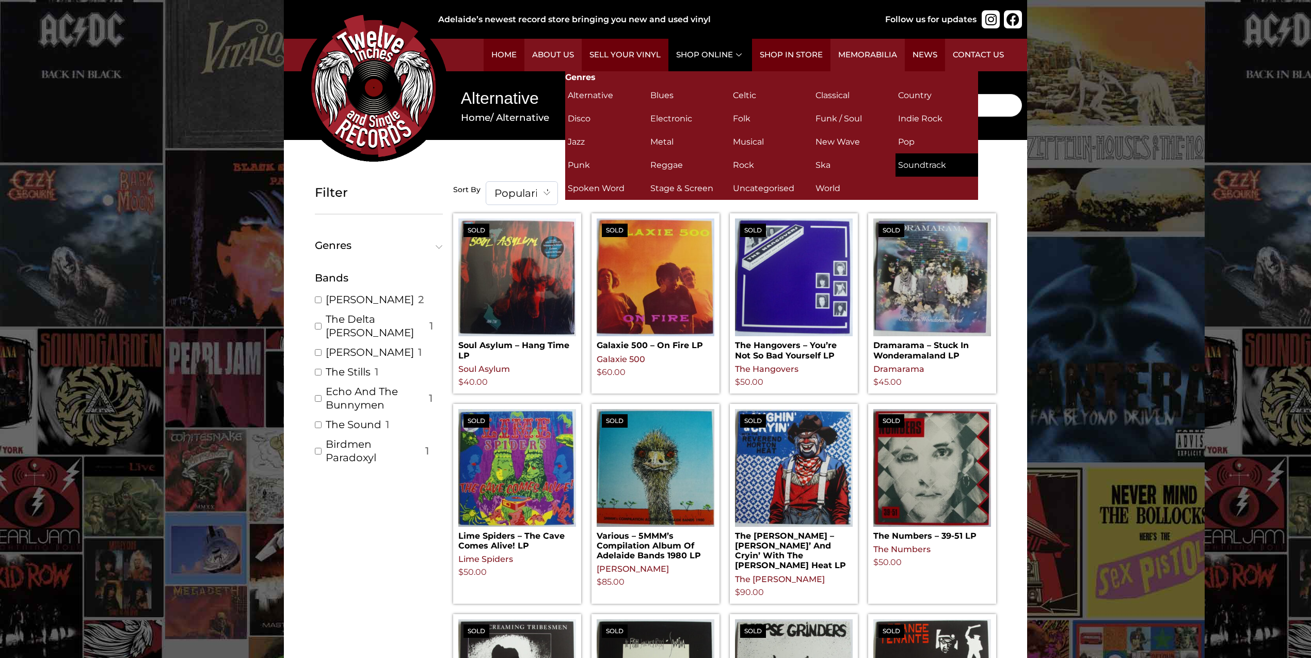  I want to click on a: The Hangovers, so click(767, 369).